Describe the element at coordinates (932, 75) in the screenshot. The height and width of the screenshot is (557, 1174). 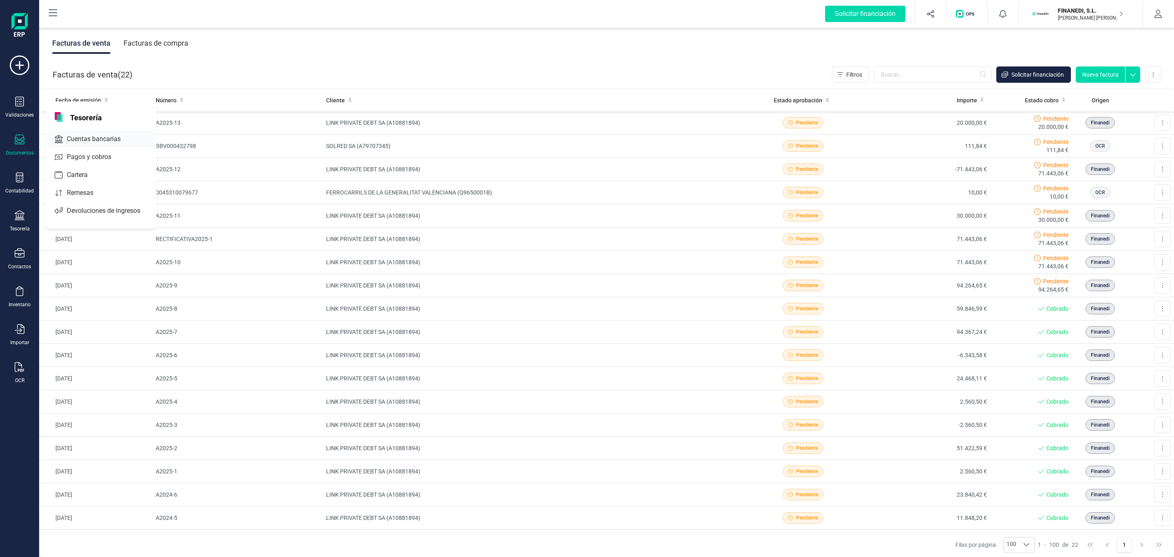
I see `input: Buscar...` at that location.